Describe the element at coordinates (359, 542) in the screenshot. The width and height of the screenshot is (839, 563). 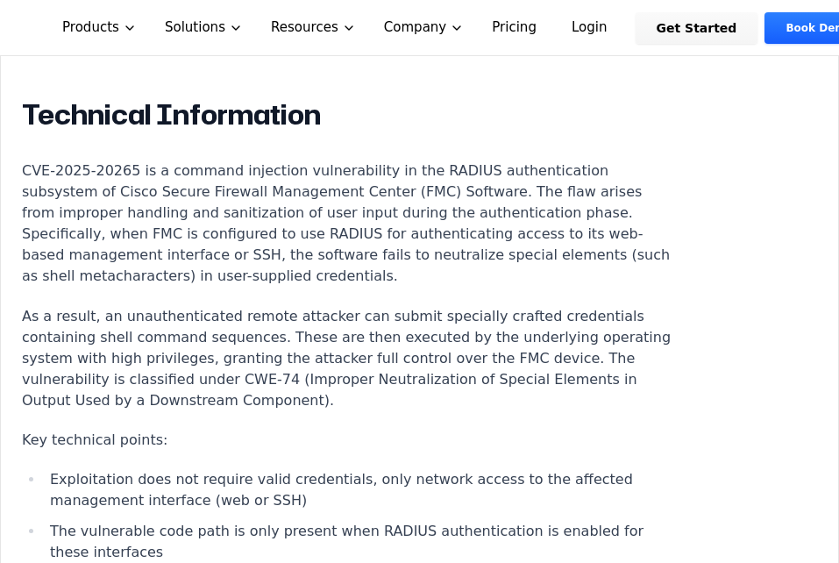
I see `li: The vulnerable code path is only present when RADIUS authentication is enabled for these interfaces` at that location.